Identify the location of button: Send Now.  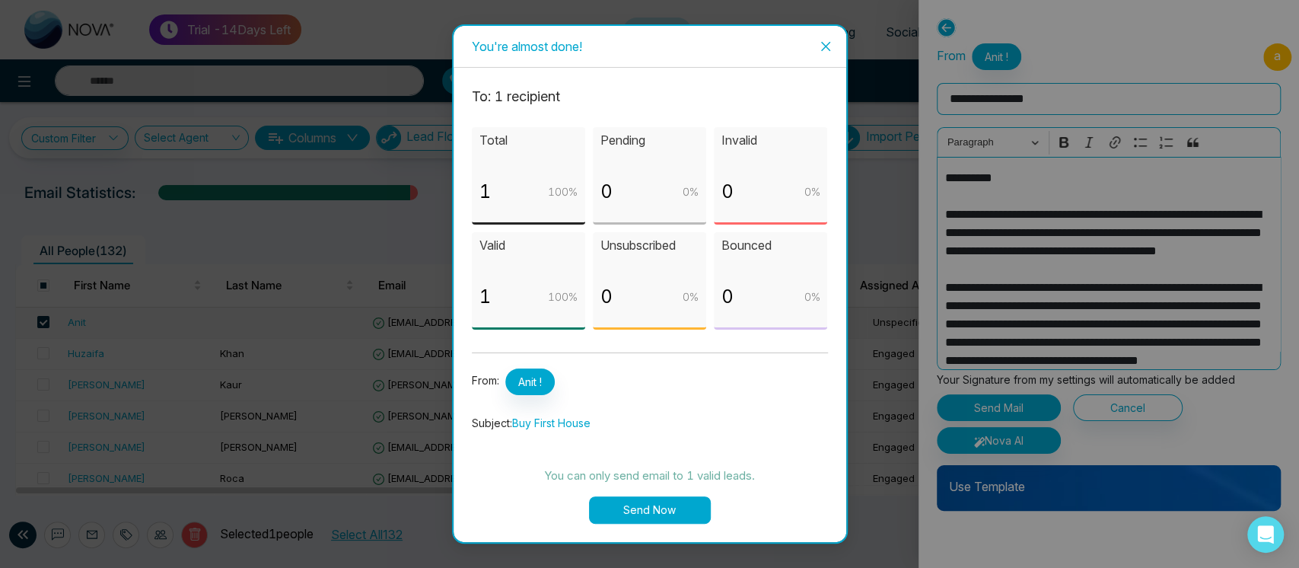
(650, 510).